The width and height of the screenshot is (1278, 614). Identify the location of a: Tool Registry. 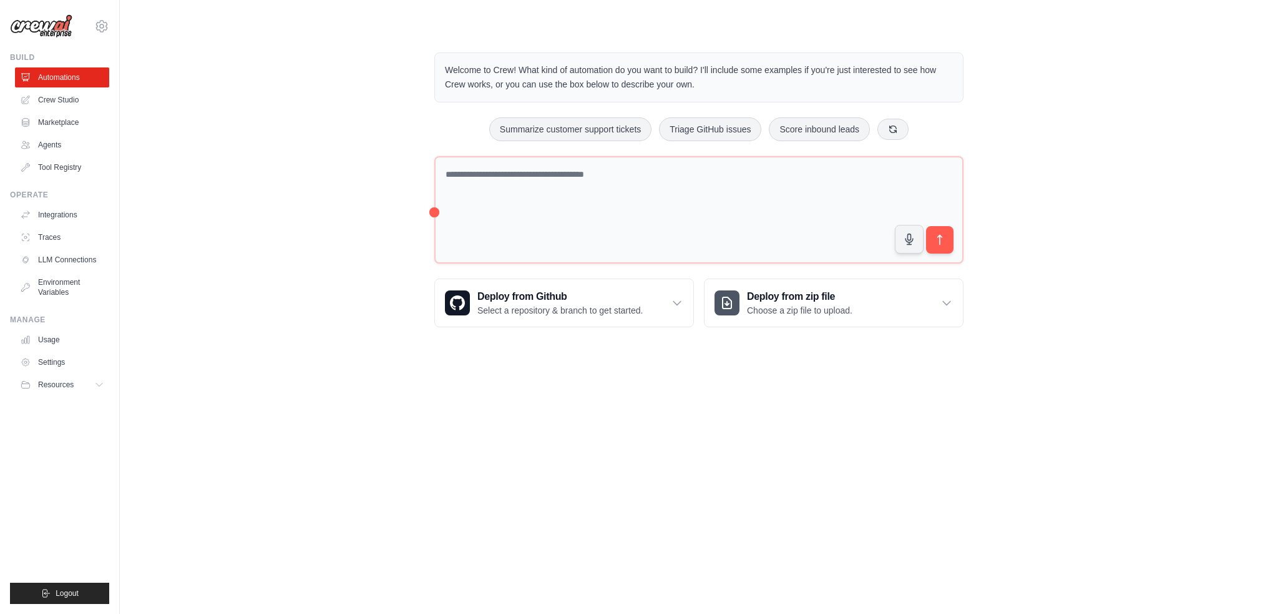
(62, 167).